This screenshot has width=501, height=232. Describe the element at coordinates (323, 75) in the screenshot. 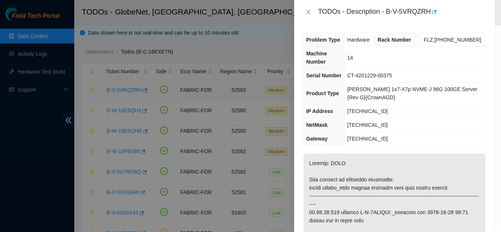

I see `span: Serial Number` at that location.